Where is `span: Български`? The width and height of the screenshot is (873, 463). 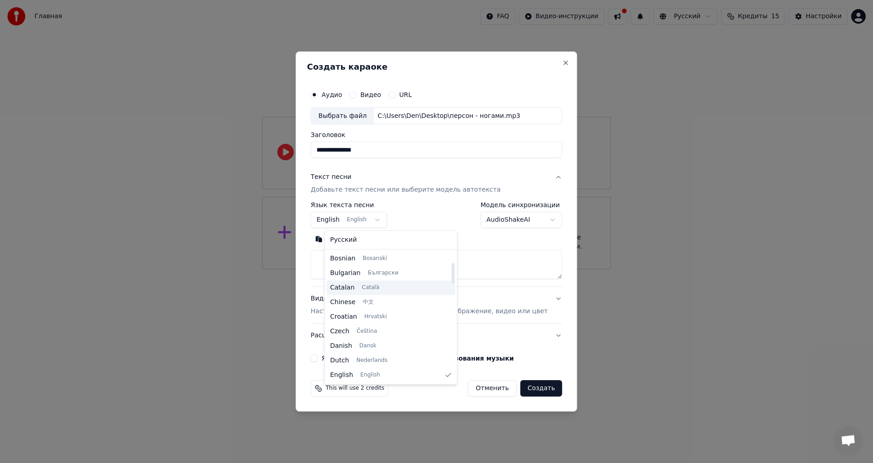 span: Български is located at coordinates (383, 273).